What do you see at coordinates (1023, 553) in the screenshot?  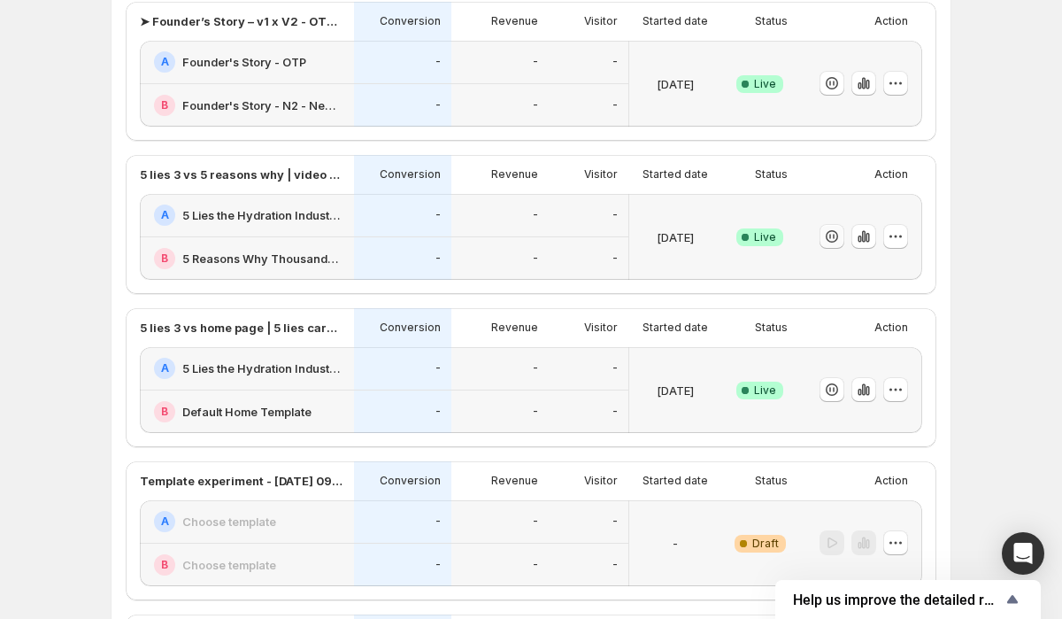 I see `div: Open Intercom Messenger` at bounding box center [1023, 553].